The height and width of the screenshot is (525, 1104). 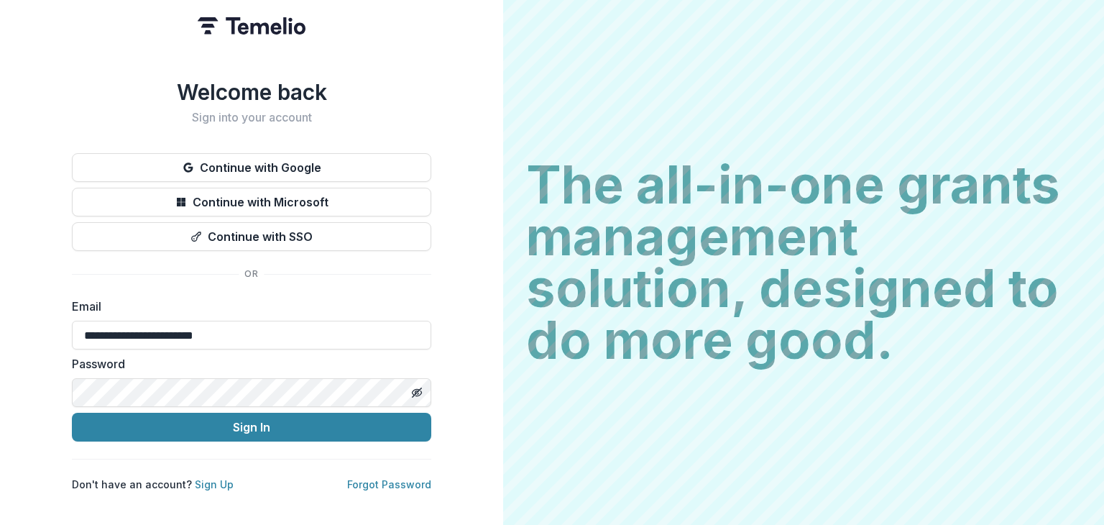 I want to click on h2: Sign into your account, so click(x=252, y=117).